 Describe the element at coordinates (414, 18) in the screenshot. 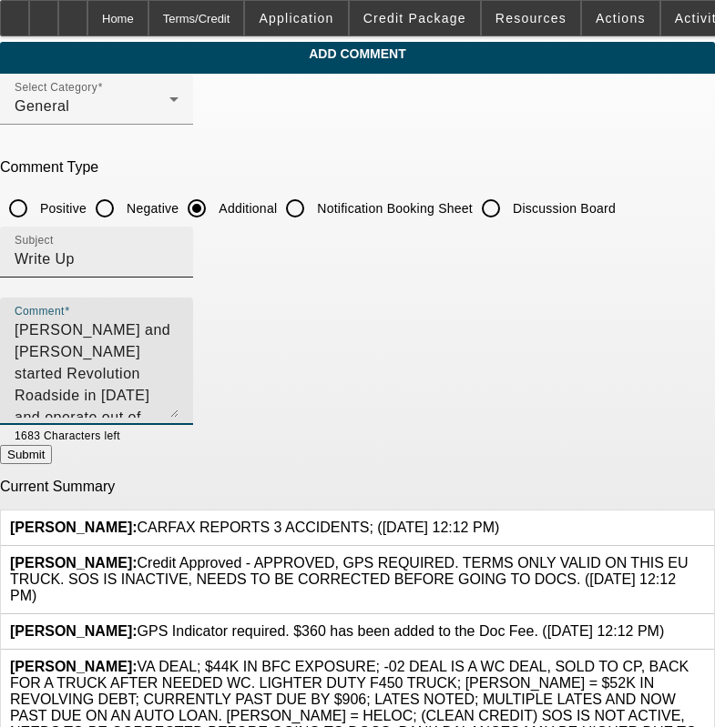

I see `button: Credit Package` at that location.